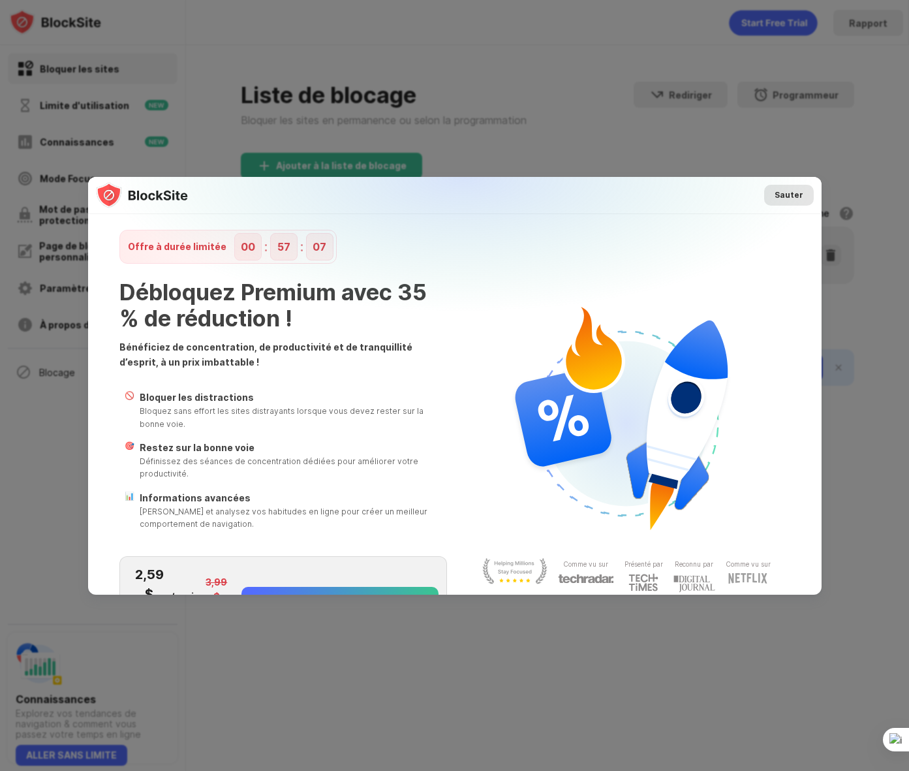 This screenshot has height=771, width=909. Describe the element at coordinates (195, 497) in the screenshot. I see `font: Informations avancées` at that location.